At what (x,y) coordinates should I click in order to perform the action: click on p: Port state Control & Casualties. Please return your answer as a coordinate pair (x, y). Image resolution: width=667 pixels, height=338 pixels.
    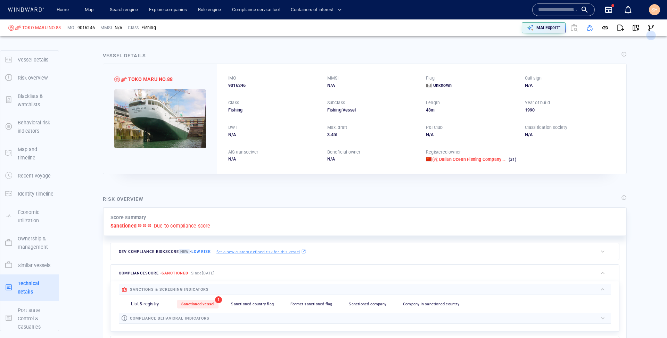
    Looking at the image, I should click on (36, 319).